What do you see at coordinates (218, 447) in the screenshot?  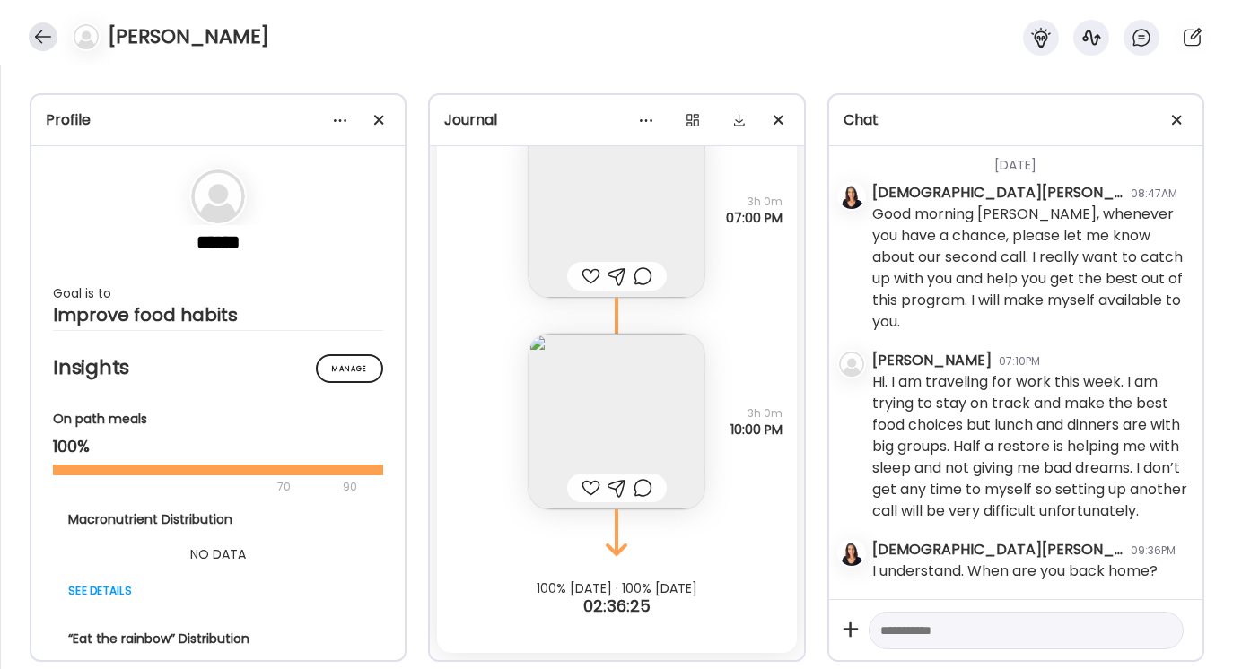 I see `div: 100%` at bounding box center [218, 447].